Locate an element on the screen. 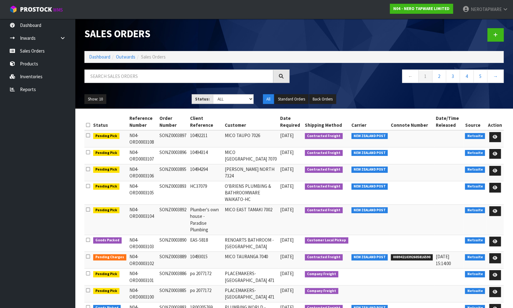  th: Client Reference is located at coordinates (205, 122).